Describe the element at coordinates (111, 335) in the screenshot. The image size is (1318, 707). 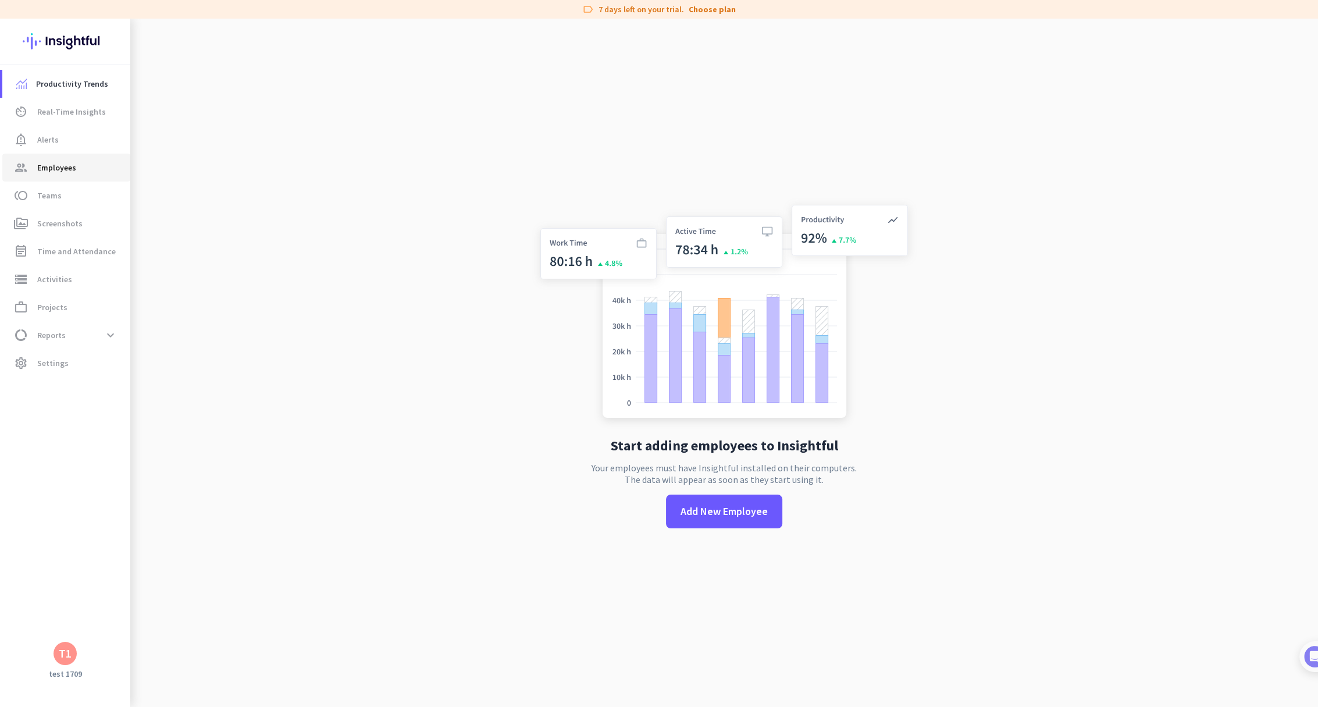
I see `button: expand_more` at that location.